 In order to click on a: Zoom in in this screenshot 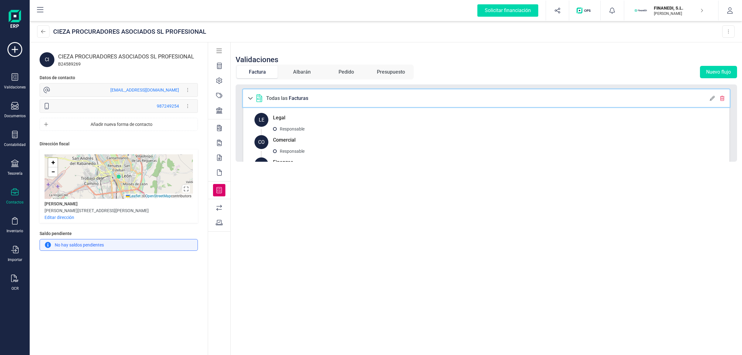, I will do `click(53, 163)`.